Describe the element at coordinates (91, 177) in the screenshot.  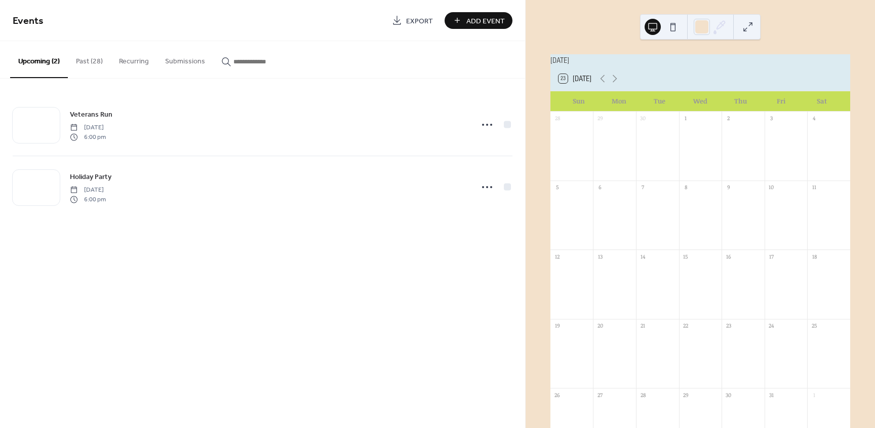
I see `span: Holiday Party` at that location.